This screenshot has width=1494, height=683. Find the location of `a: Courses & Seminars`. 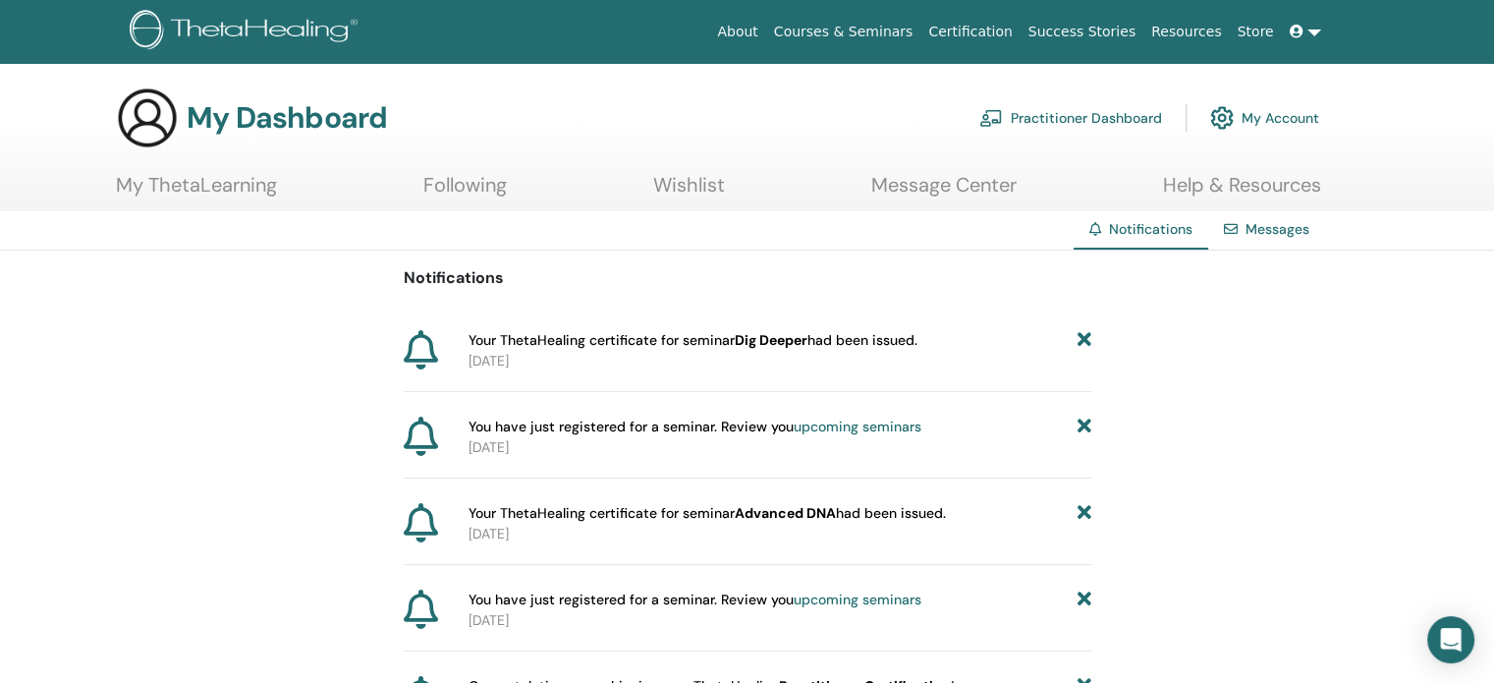

a: Courses & Seminars is located at coordinates (844, 31).